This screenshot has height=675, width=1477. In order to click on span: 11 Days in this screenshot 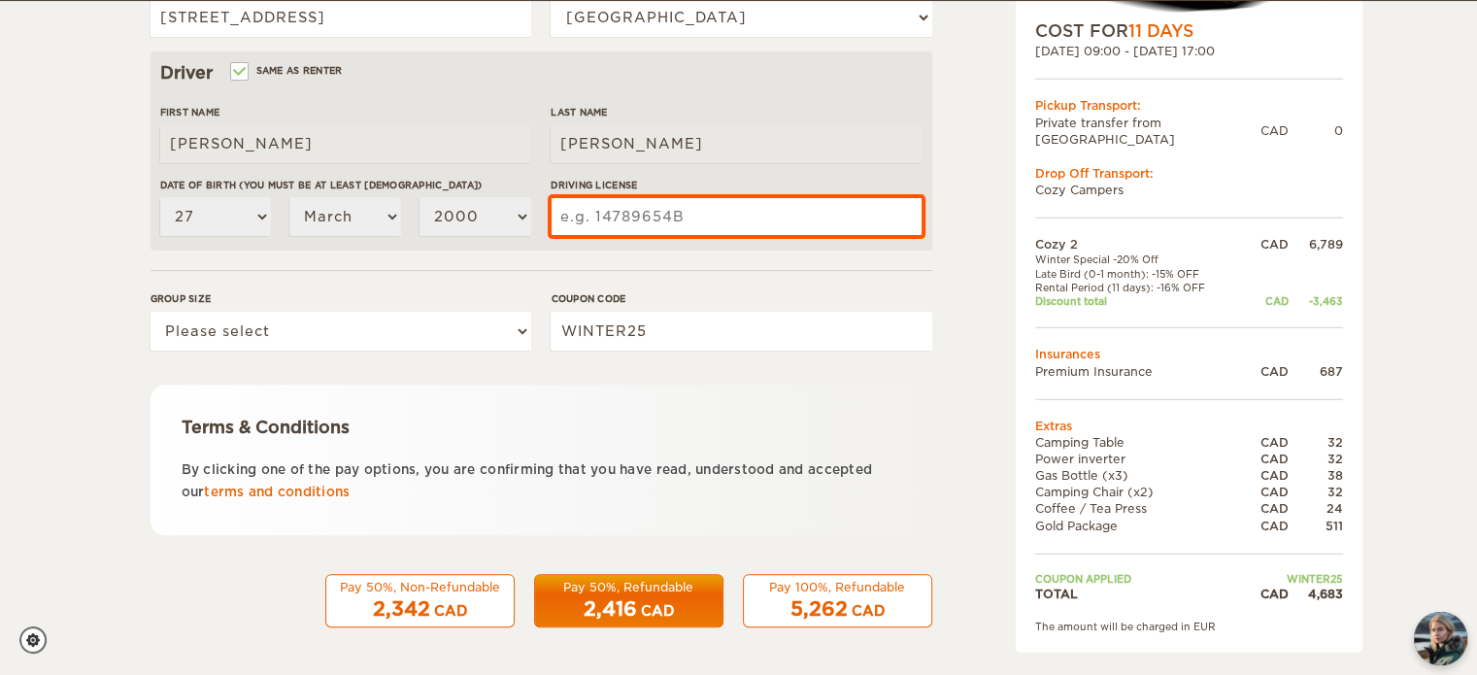, I will do `click(1161, 31)`.